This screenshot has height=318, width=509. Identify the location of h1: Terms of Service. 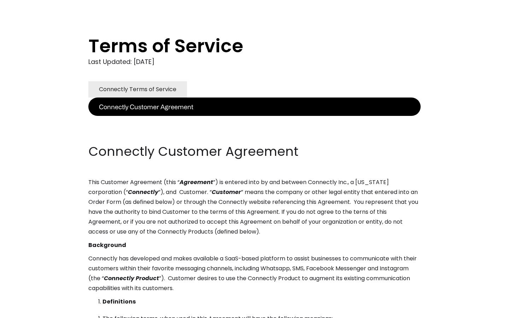
(240, 46).